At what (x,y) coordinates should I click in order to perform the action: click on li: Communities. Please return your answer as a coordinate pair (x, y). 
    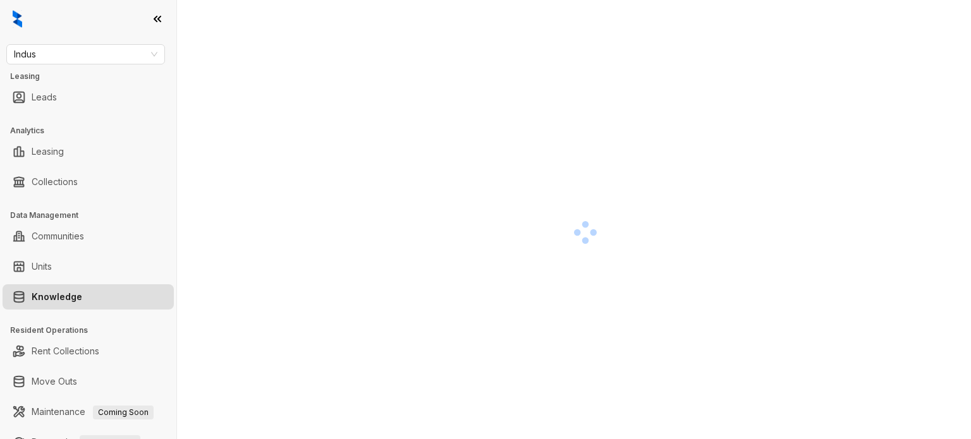
    Looking at the image, I should click on (88, 236).